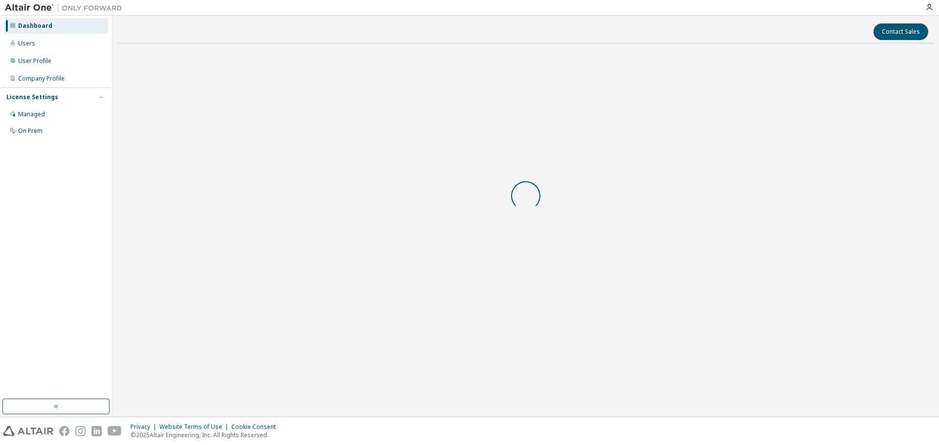 Image resolution: width=939 pixels, height=445 pixels. What do you see at coordinates (96, 431) in the screenshot?
I see `img: linkedin.svg` at bounding box center [96, 431].